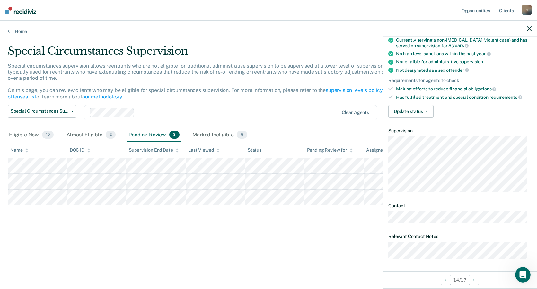 Image resolution: width=537 pixels, height=289 pixels. I want to click on dt: Relevant Contact Notes, so click(460, 236).